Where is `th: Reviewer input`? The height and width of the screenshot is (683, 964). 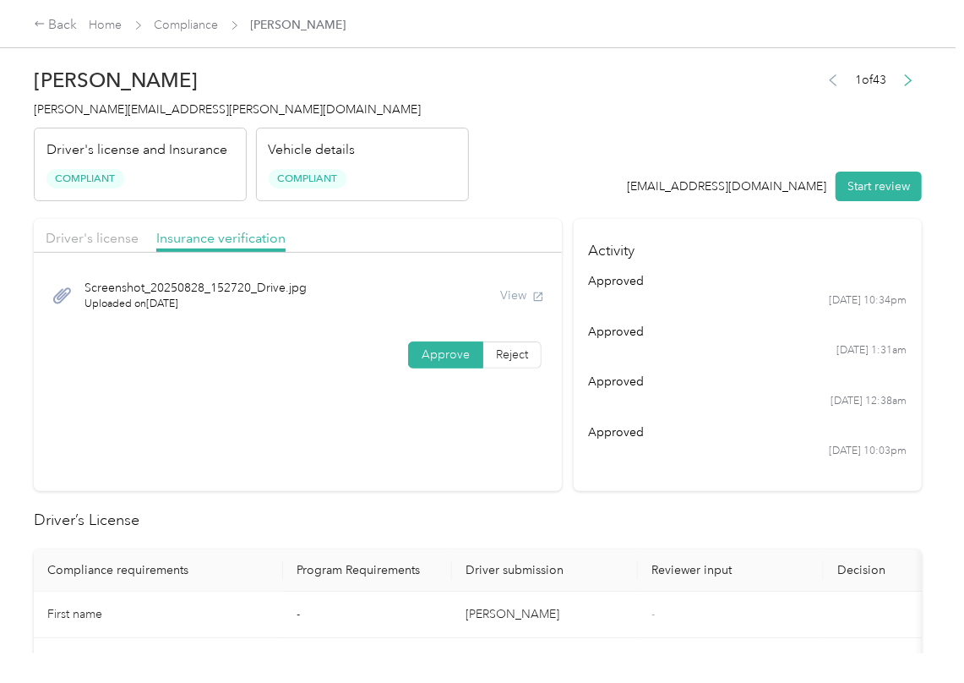 th: Reviewer input is located at coordinates (731, 570).